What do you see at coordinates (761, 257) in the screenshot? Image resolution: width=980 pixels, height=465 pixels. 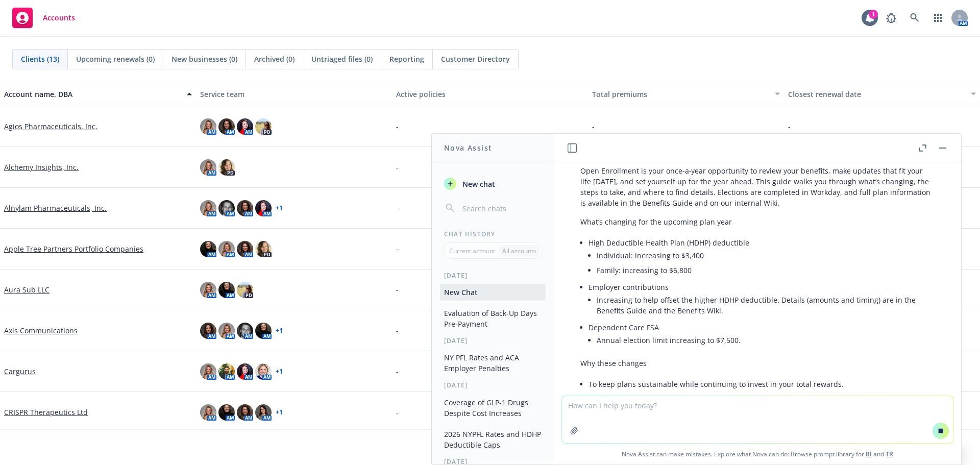 I see `li: High Deductible Health Plan (HDHP) deductible` at bounding box center [761, 257].